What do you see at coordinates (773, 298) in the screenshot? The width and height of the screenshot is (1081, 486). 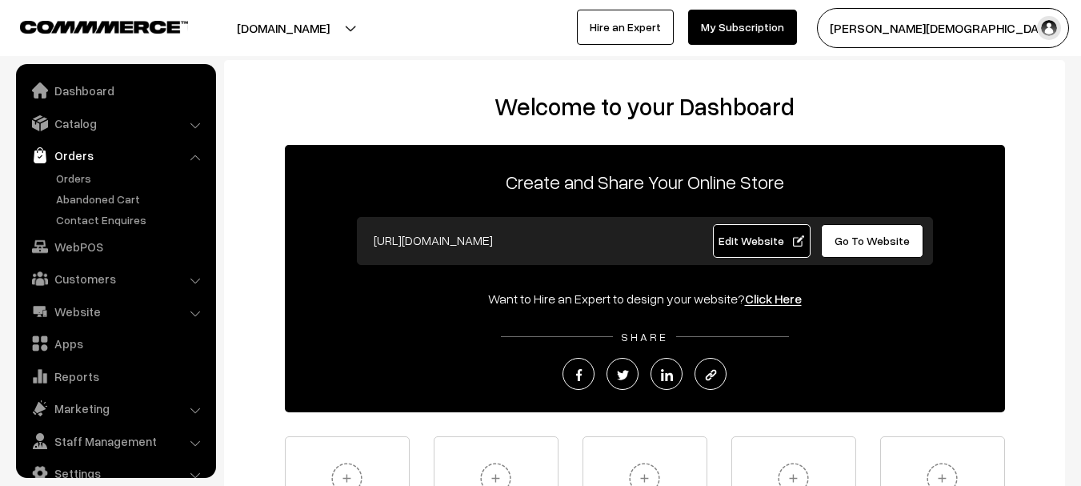 I see `a: Click Here` at bounding box center [773, 298].